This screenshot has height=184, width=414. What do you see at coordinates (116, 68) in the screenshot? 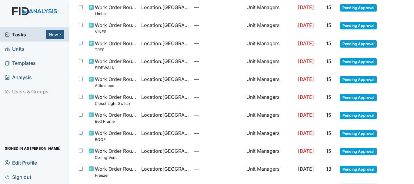
I see `small: SIDEWALK` at bounding box center [116, 68].